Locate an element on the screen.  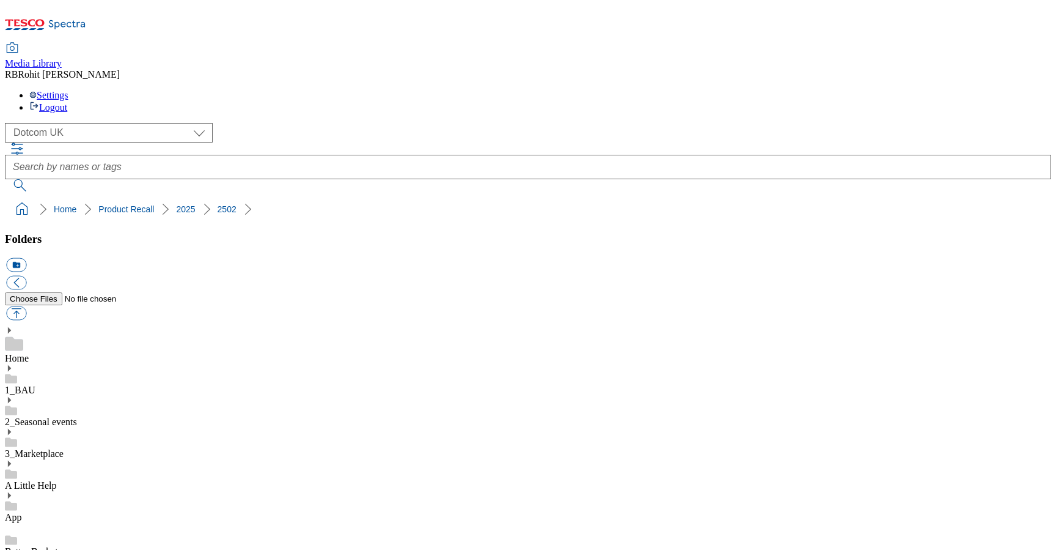
a: A Little Help is located at coordinates (31, 485).